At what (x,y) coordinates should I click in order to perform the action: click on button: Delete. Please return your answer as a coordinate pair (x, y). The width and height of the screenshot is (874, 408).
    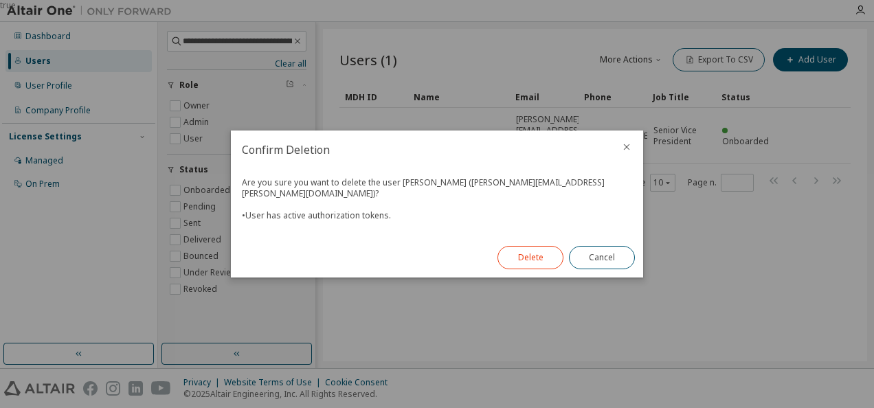
    Looking at the image, I should click on (530, 258).